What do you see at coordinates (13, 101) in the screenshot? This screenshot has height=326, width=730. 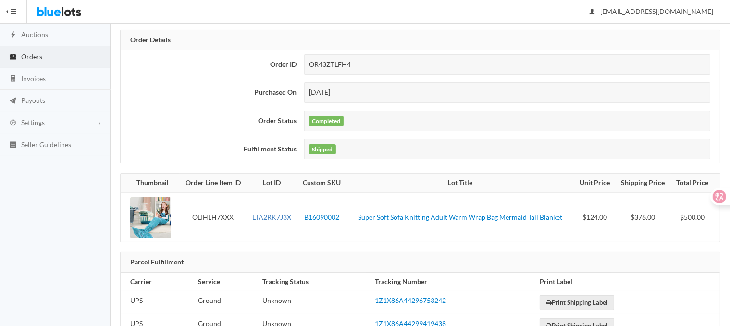 I see `ion-icon: paper plane` at bounding box center [13, 101].